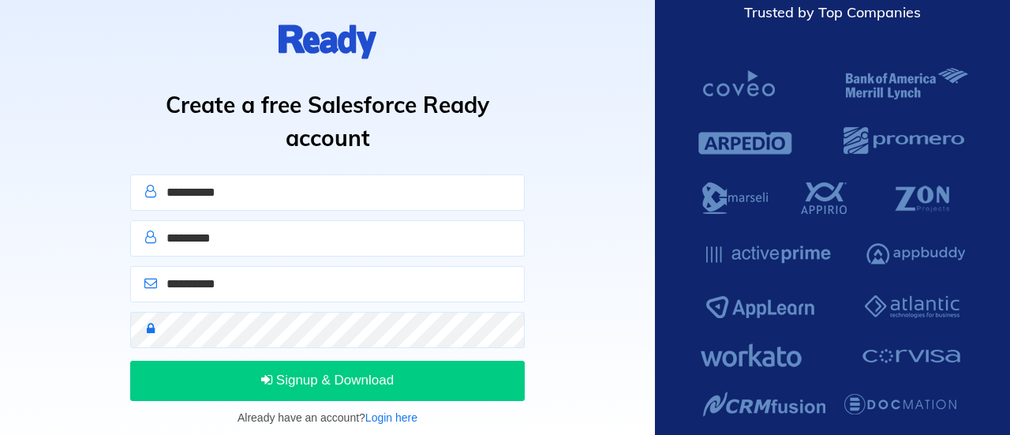  I want to click on h1: Create a free Salesforce Ready account, so click(327, 121).